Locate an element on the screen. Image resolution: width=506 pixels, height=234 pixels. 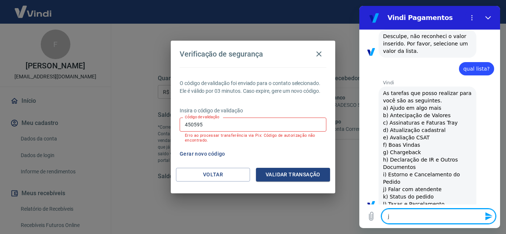
button: Fechar is located at coordinates (129, 12).